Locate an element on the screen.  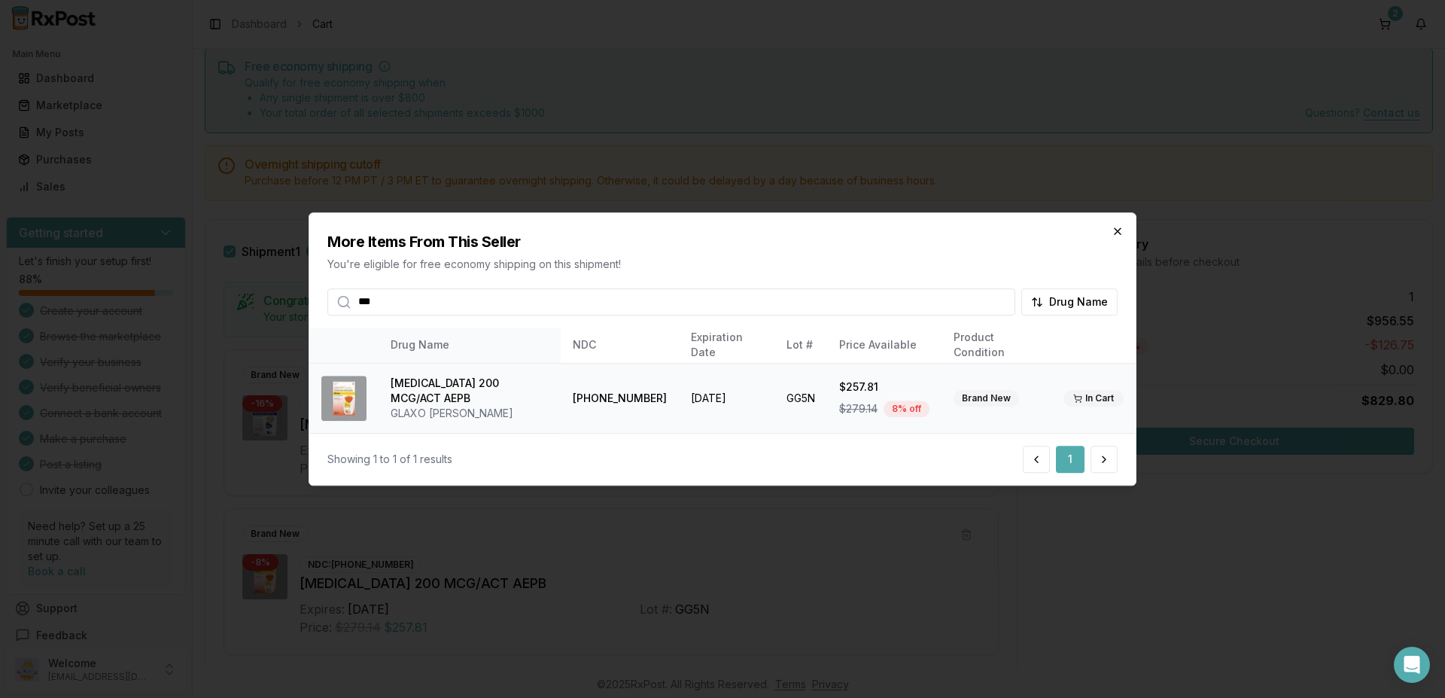
div: 8 % off is located at coordinates (906, 409).